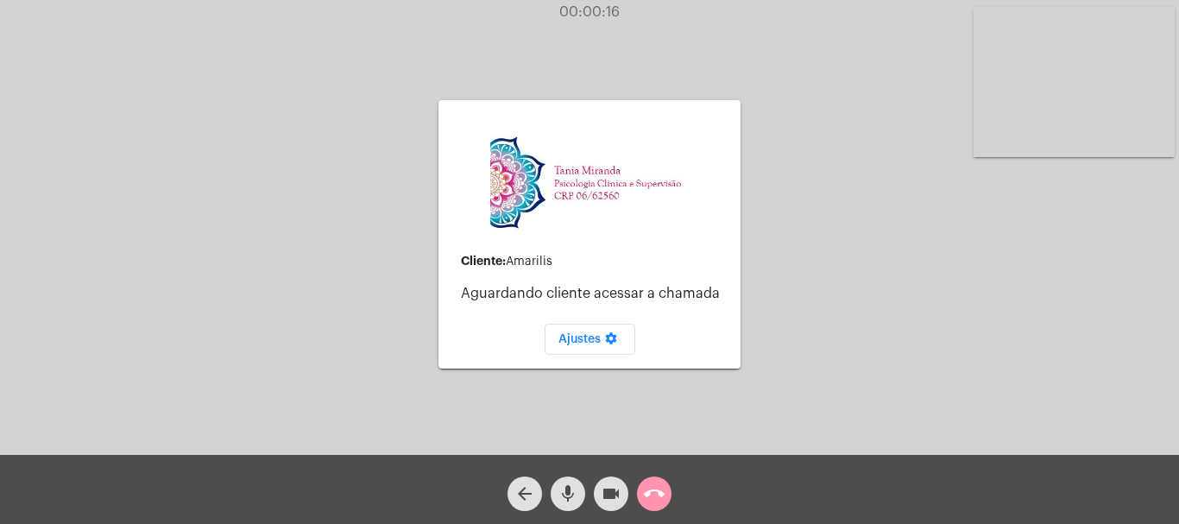 Image resolution: width=1179 pixels, height=524 pixels. I want to click on mat-icon: videocam, so click(611, 494).